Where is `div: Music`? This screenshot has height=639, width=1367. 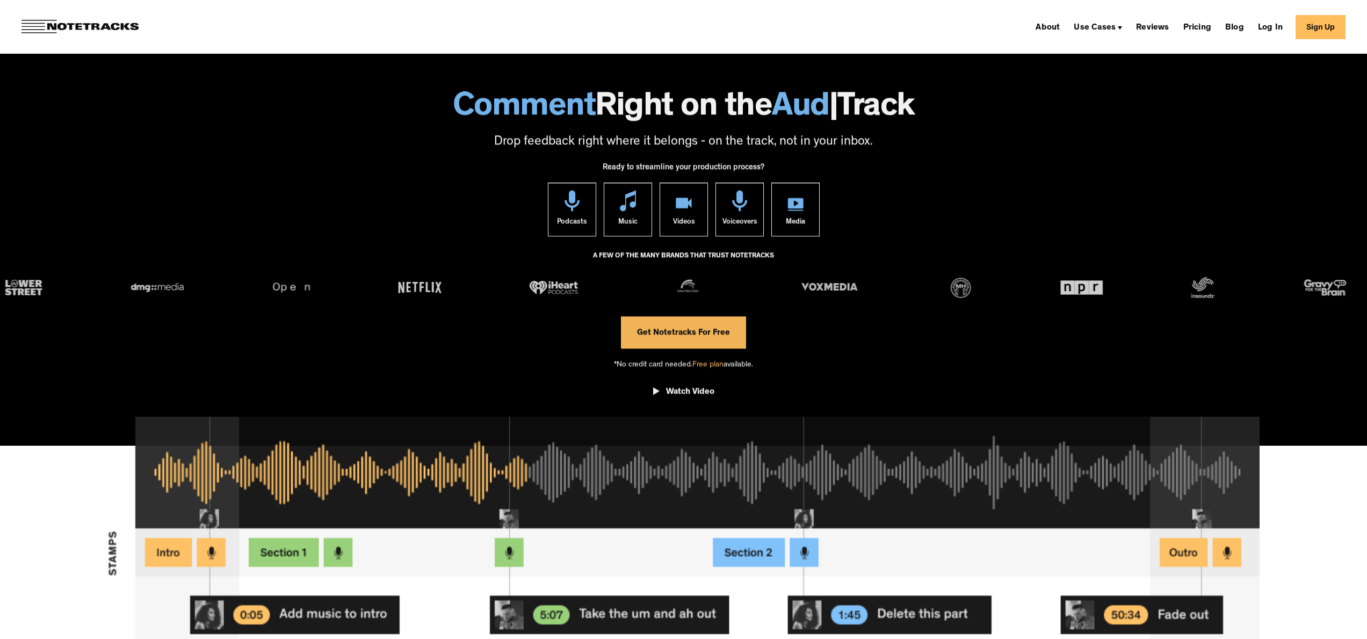
div: Music is located at coordinates (628, 224).